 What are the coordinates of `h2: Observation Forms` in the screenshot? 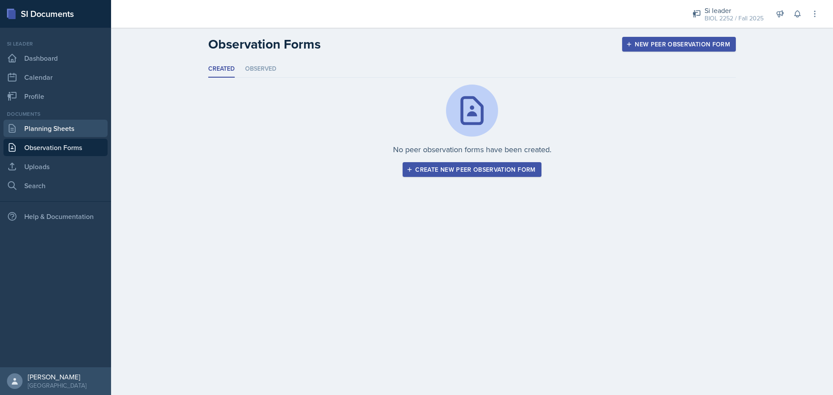 It's located at (264, 44).